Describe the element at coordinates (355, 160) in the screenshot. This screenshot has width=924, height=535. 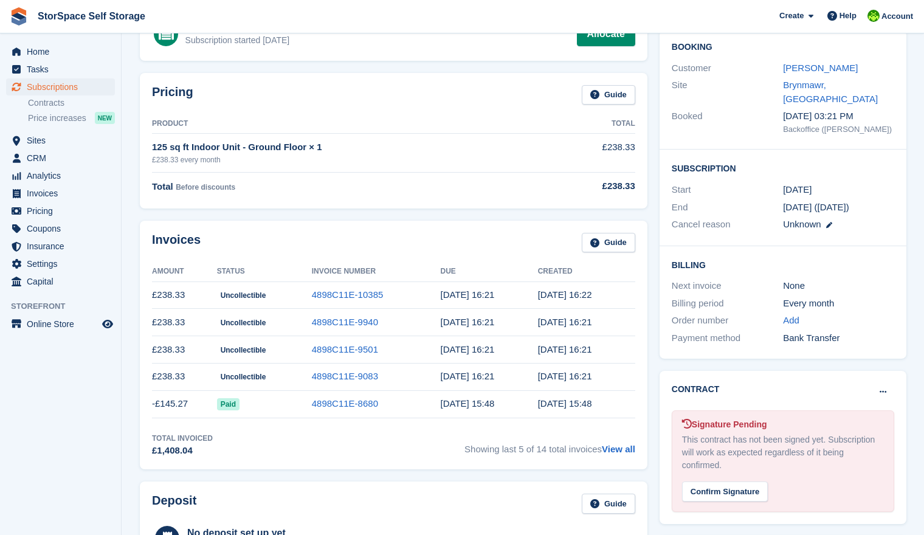
I see `div: £238.33 every month` at that location.